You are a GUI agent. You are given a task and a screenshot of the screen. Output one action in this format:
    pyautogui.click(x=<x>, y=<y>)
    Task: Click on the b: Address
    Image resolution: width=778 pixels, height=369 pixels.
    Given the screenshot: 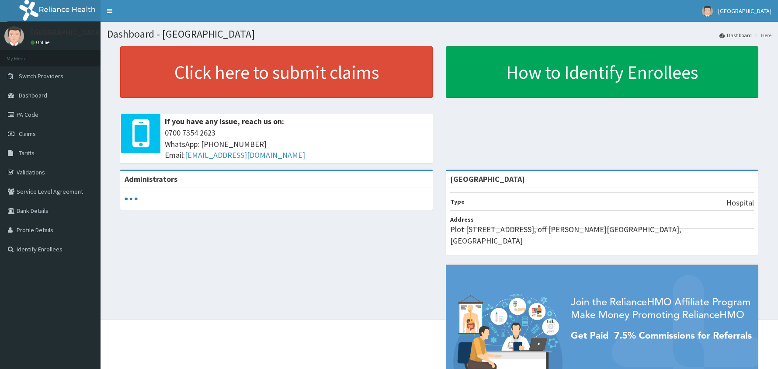 What is the action you would take?
    pyautogui.click(x=462, y=219)
    